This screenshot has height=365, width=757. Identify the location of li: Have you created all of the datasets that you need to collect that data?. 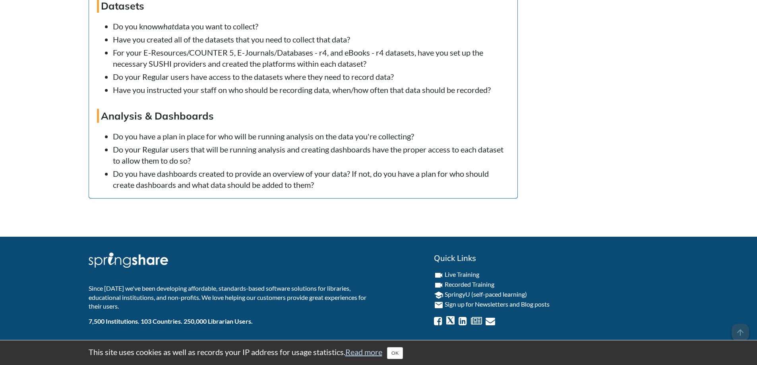
(311, 39).